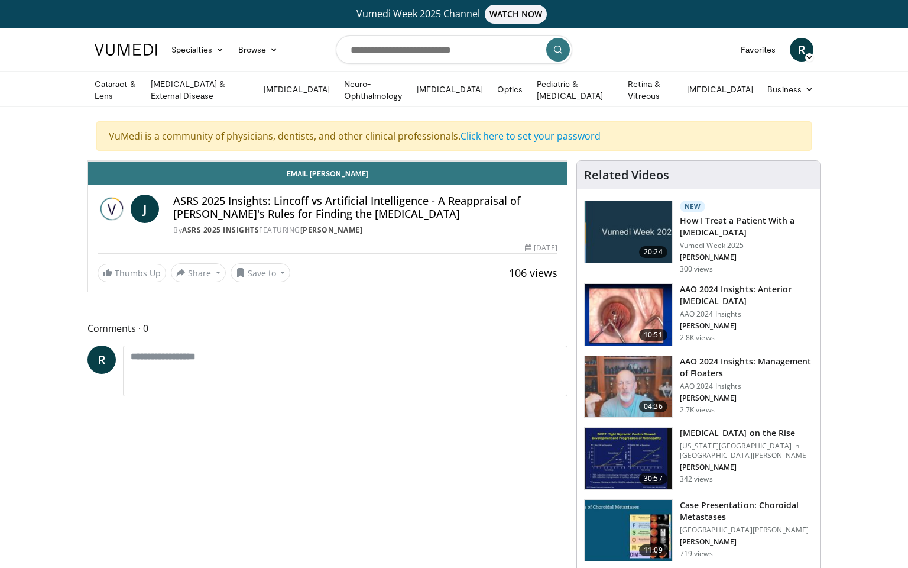 This screenshot has height=568, width=908. Describe the element at coordinates (454, 50) in the screenshot. I see `input: Search topics, interventions` at that location.